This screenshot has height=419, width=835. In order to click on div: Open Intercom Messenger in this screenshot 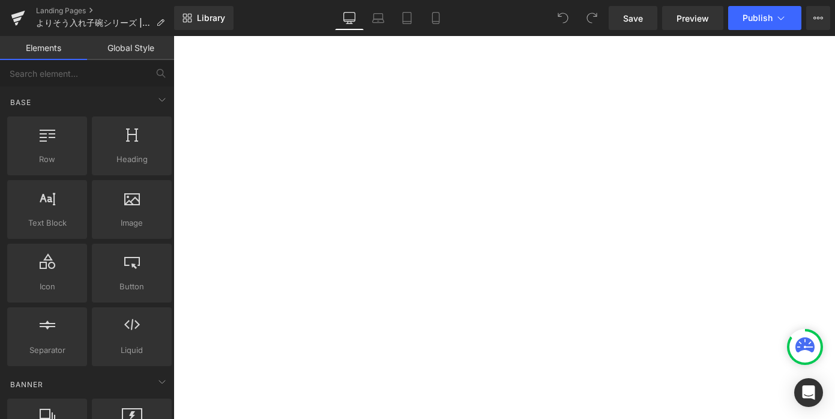, I will do `click(808, 392)`.